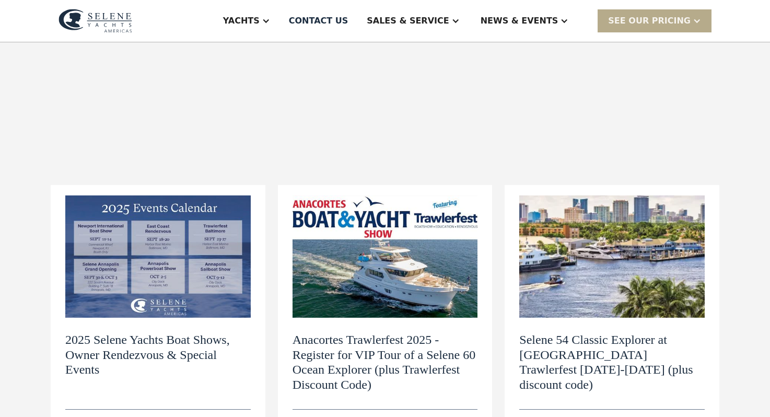 The width and height of the screenshot is (770, 417). I want to click on div: Yachts, so click(241, 21).